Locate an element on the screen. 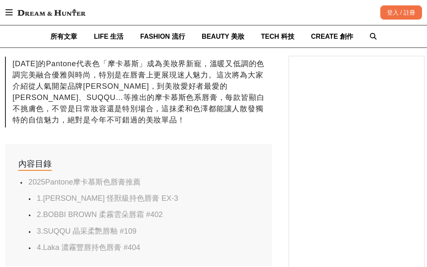 The height and width of the screenshot is (267, 427). span: 所有文章 is located at coordinates (64, 36).